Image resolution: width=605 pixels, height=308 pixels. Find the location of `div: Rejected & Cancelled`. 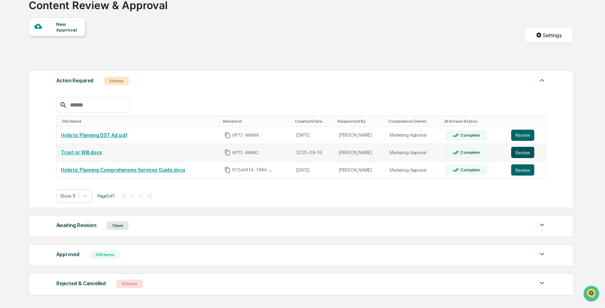

div: Rejected & Cancelled is located at coordinates (81, 283).